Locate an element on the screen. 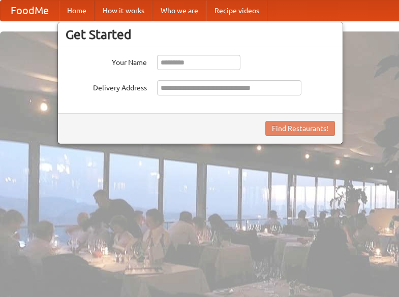  a: FoodMe is located at coordinates (29, 11).